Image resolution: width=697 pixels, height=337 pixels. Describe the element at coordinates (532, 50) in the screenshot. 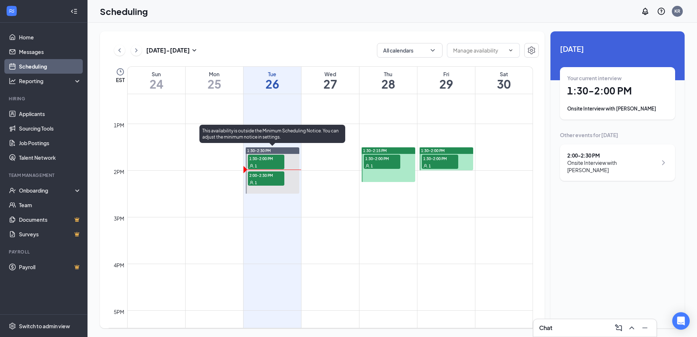

I see `button: Settings` at that location.